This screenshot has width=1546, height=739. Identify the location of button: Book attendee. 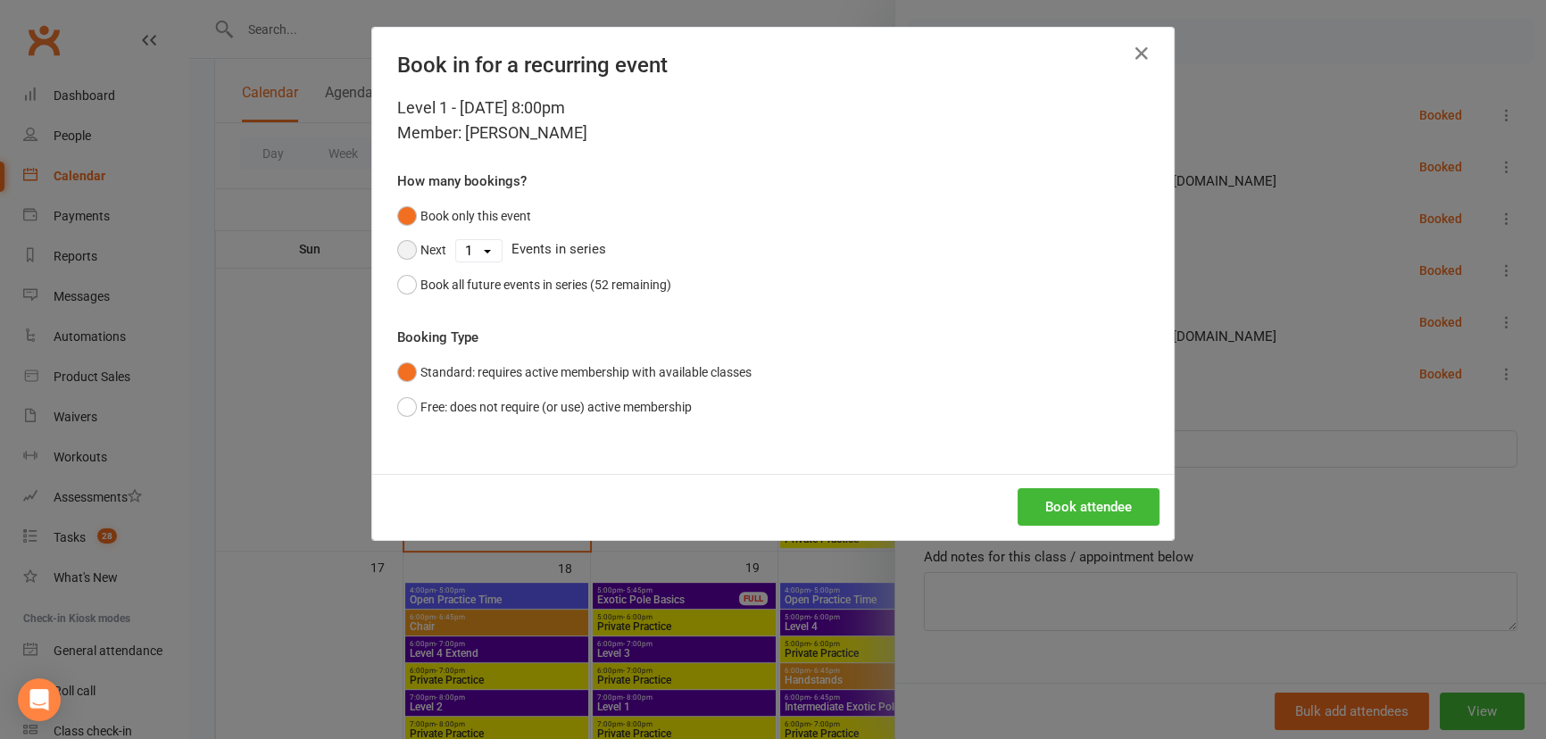
(1088, 507).